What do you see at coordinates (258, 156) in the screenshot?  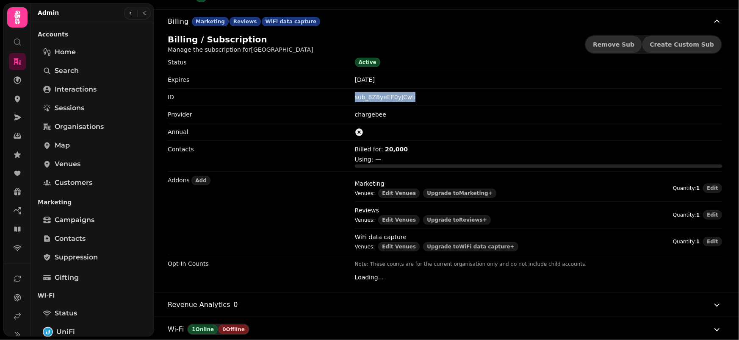 I see `dt: Contacts` at bounding box center [258, 156].